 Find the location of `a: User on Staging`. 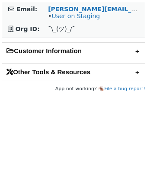

a: User on Staging is located at coordinates (75, 16).